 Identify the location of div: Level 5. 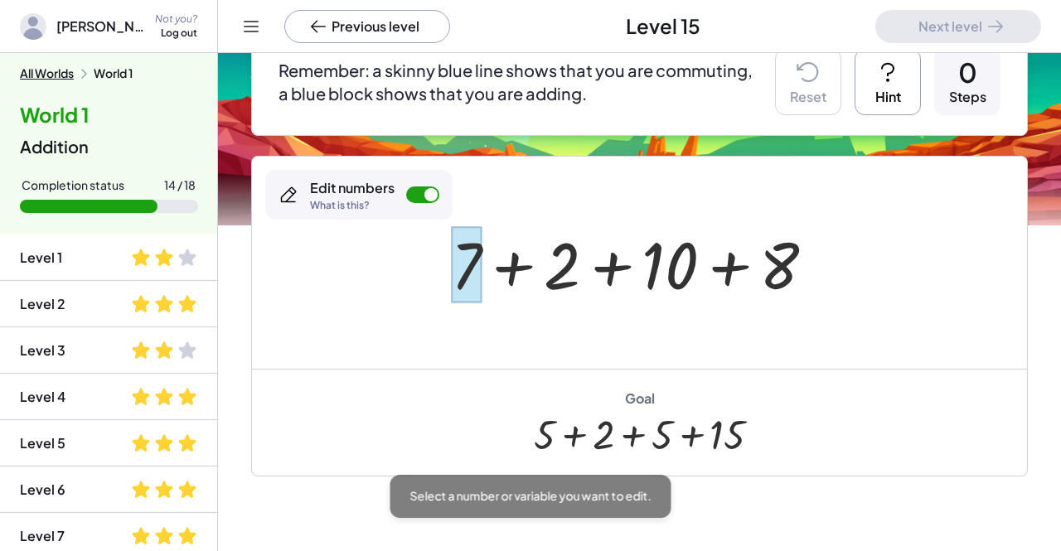
(42, 444).